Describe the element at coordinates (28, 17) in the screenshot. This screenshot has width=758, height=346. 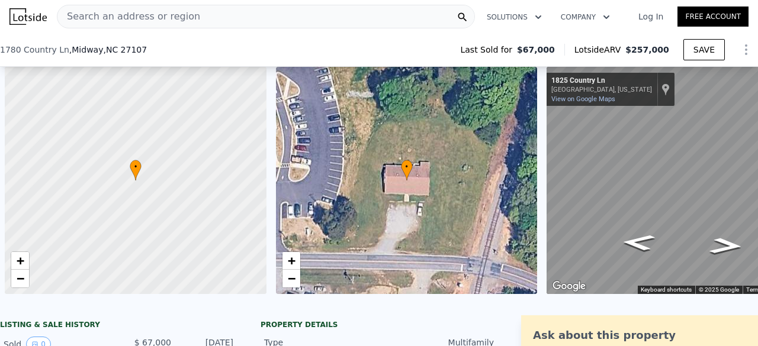
I see `img: Lotside` at that location.